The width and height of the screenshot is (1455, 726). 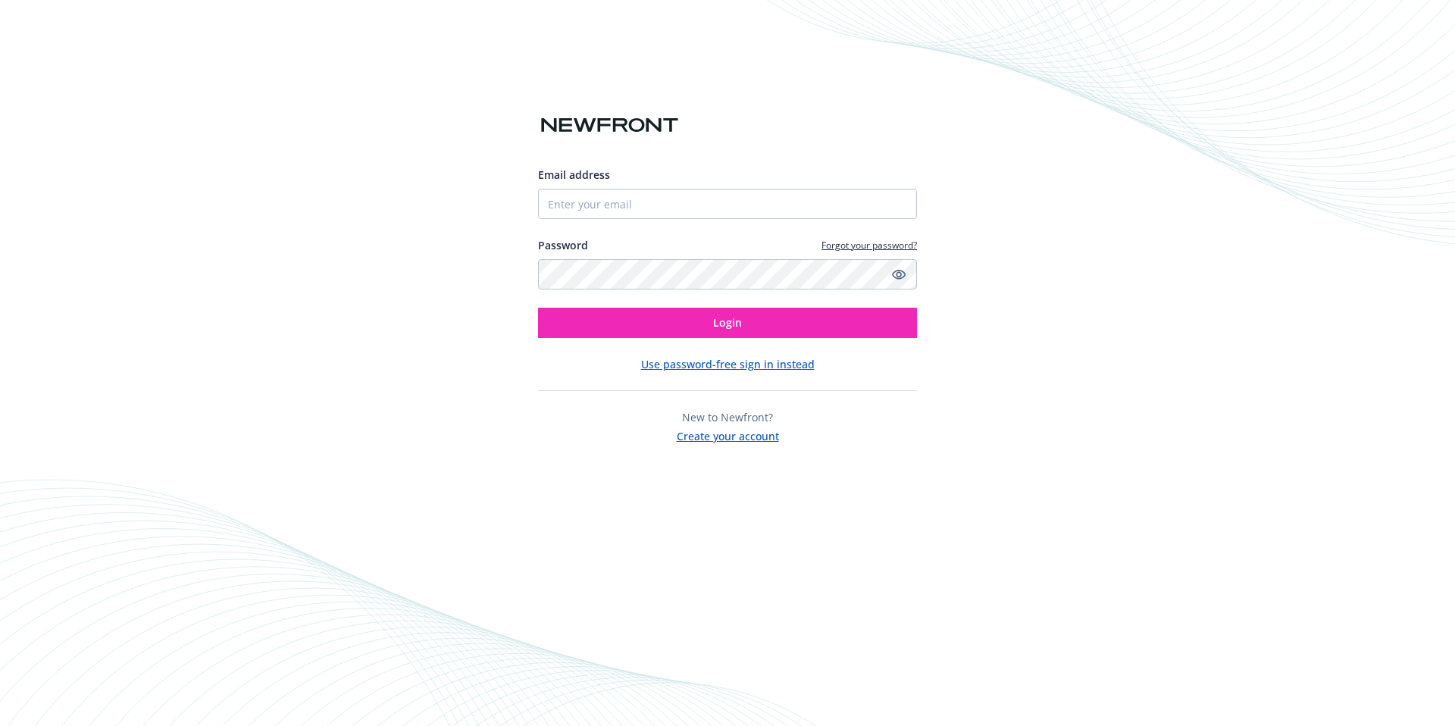 I want to click on a: Show password, so click(x=899, y=274).